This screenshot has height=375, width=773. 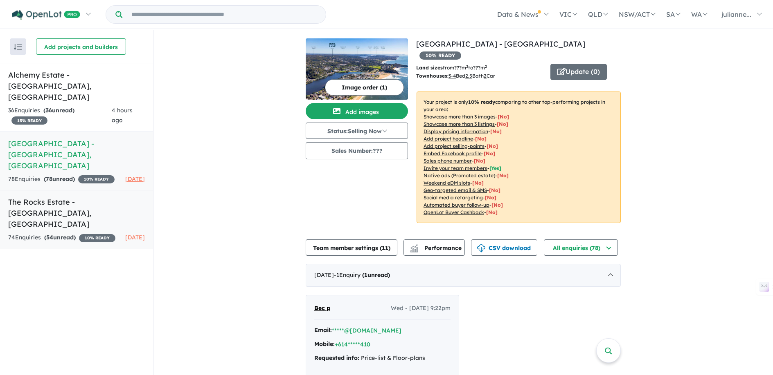 I want to click on u: Add project selling-points, so click(x=454, y=146).